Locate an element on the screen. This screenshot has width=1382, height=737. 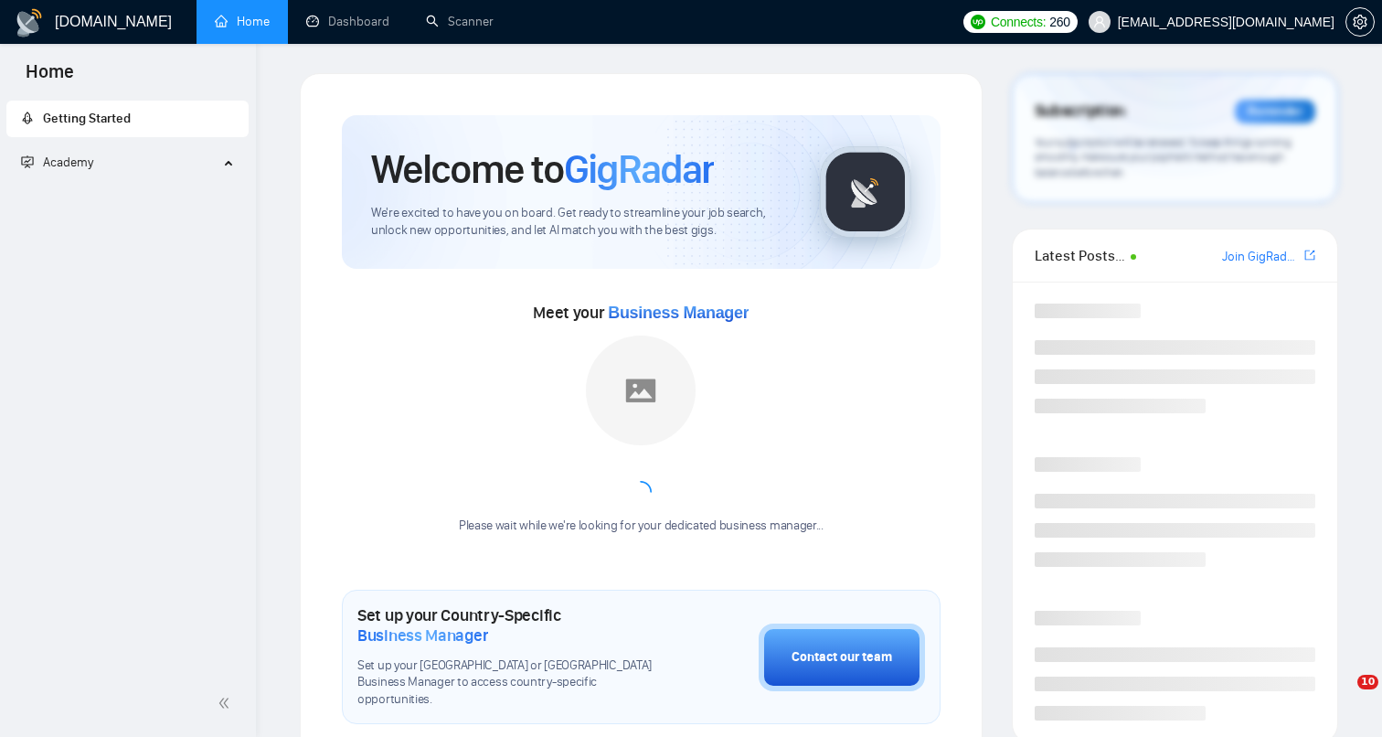
span: Your subscription will be renewed. To keep things running smoothly, make sure your payment method... is located at coordinates (1163, 157).